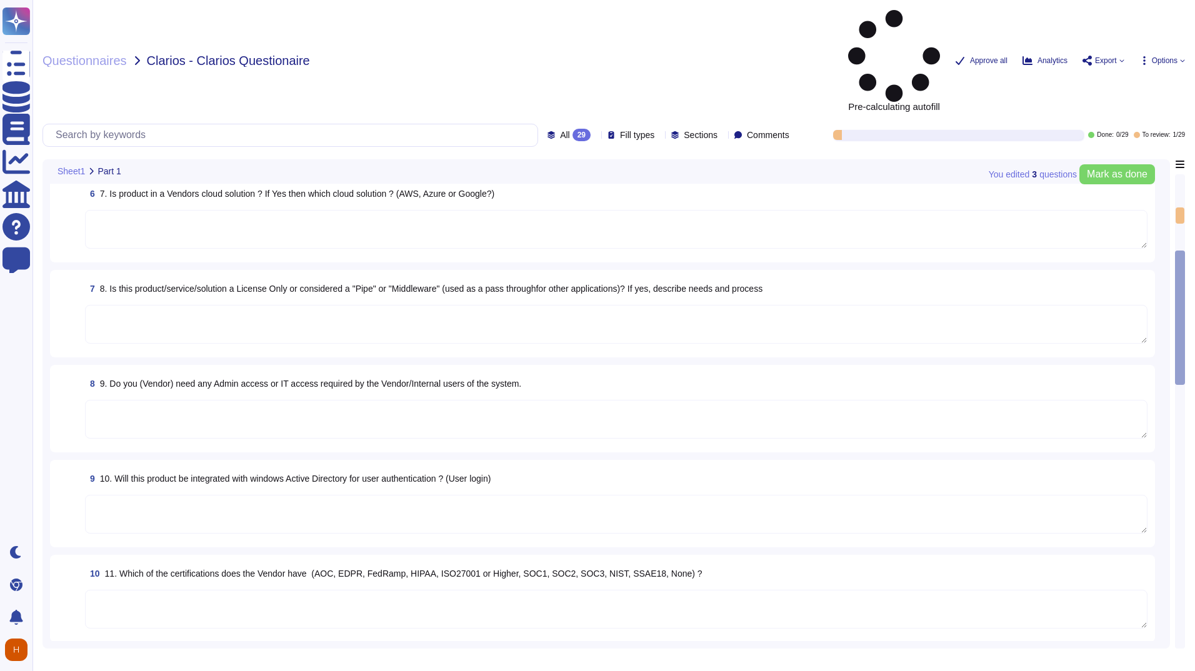 The height and width of the screenshot is (671, 1195). What do you see at coordinates (1179, 135) in the screenshot?
I see `span: 1 / 29` at bounding box center [1179, 135].